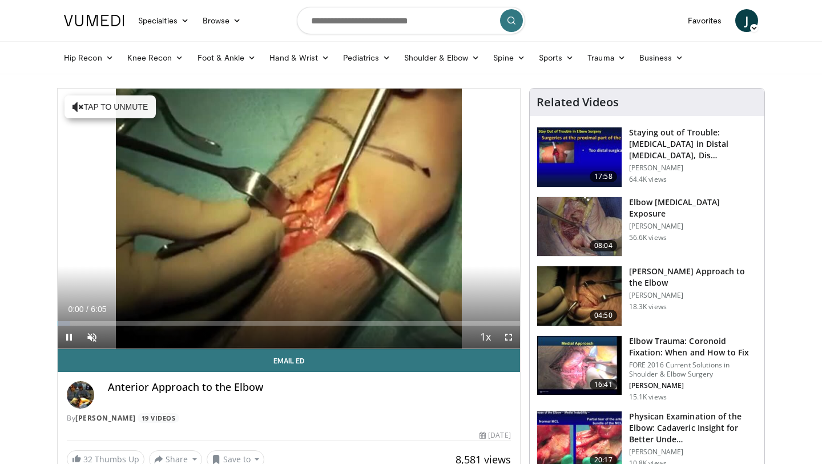 The image size is (822, 464). I want to click on a: Knee Recon, so click(155, 58).